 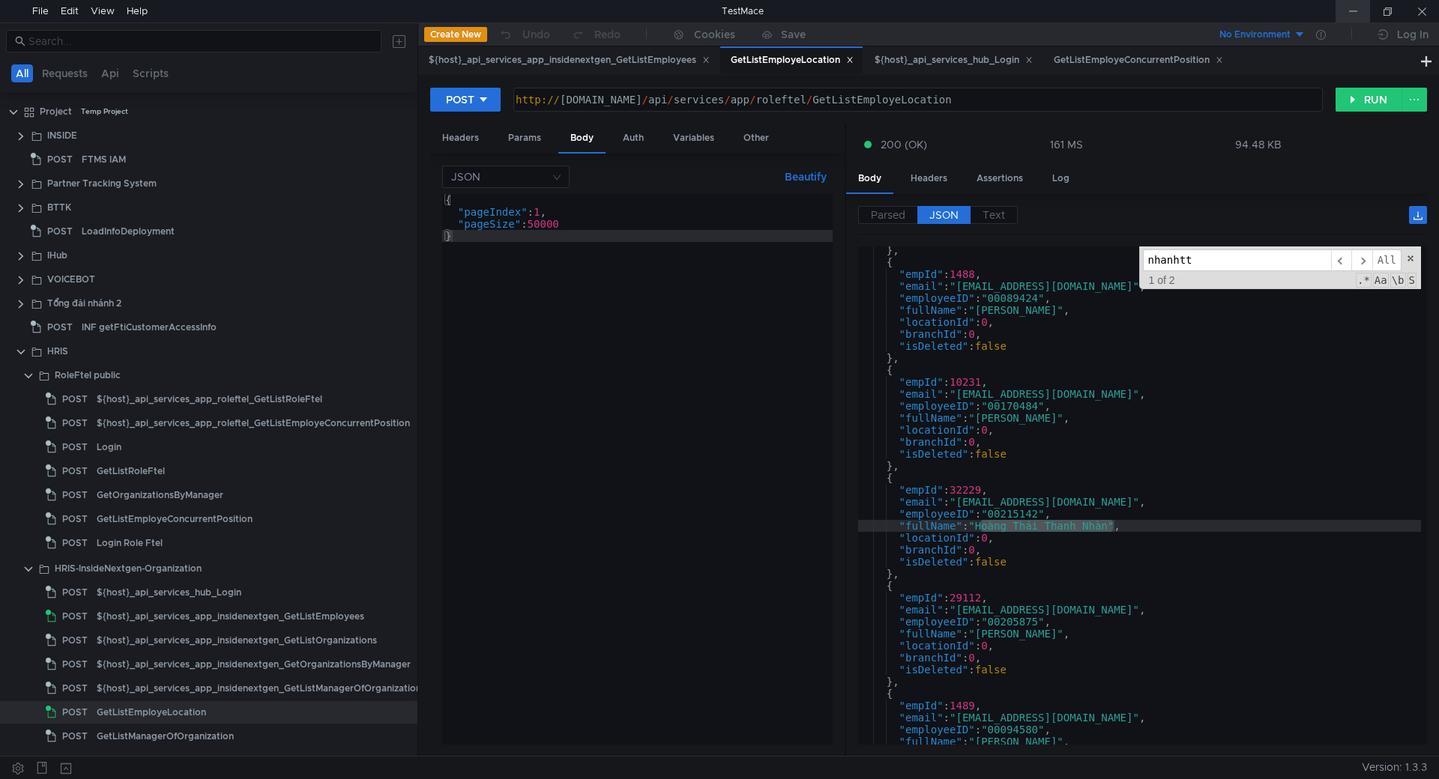 What do you see at coordinates (160, 495) in the screenshot?
I see `div: GetOrganizationsByManager` at bounding box center [160, 495].